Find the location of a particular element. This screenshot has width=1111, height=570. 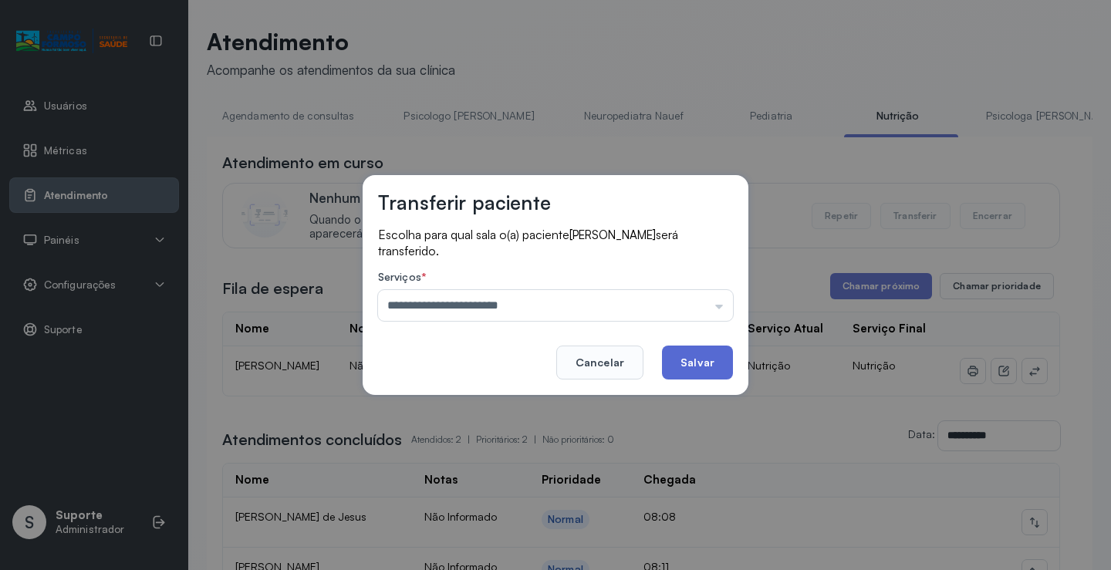

span: Serviços is located at coordinates (400, 276).